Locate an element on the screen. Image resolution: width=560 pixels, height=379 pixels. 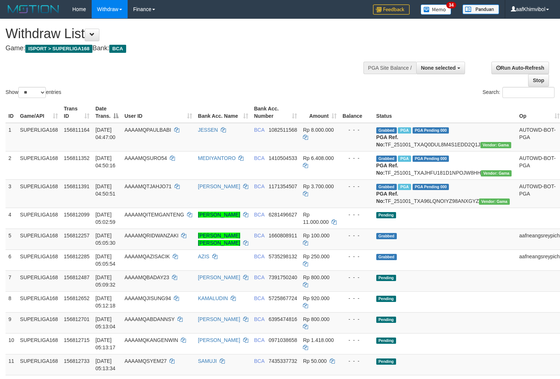
td: 2 is located at coordinates (11, 165).